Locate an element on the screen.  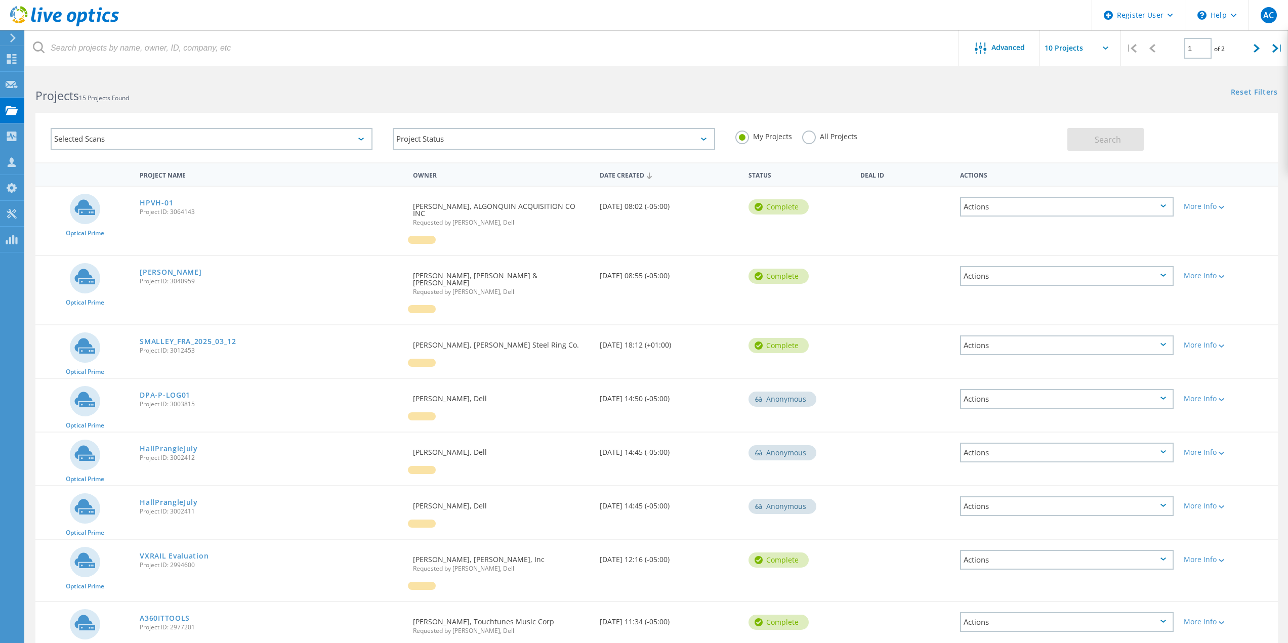
span: Project ID: 2977201 is located at coordinates (271, 628).